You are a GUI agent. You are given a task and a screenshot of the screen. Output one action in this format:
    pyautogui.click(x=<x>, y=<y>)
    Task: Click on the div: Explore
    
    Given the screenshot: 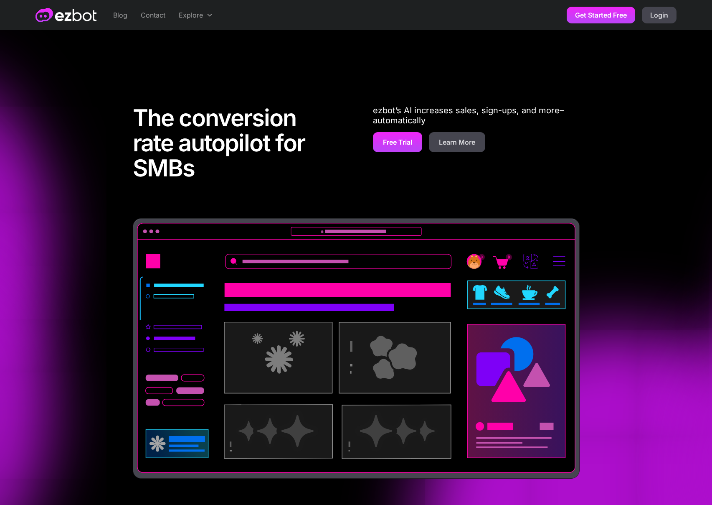 What is the action you would take?
    pyautogui.click(x=191, y=15)
    